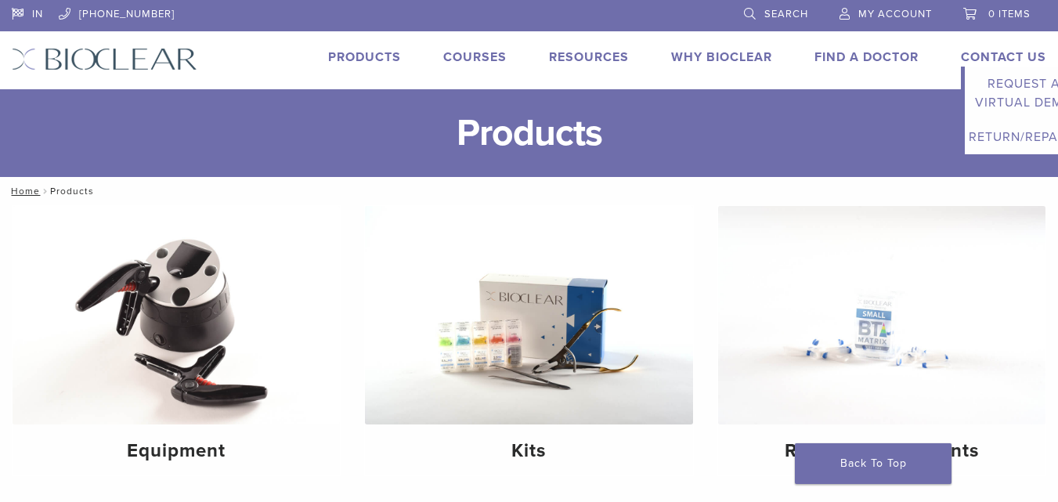 This screenshot has height=502, width=1058. Describe the element at coordinates (528, 341) in the screenshot. I see `a: Kits` at that location.